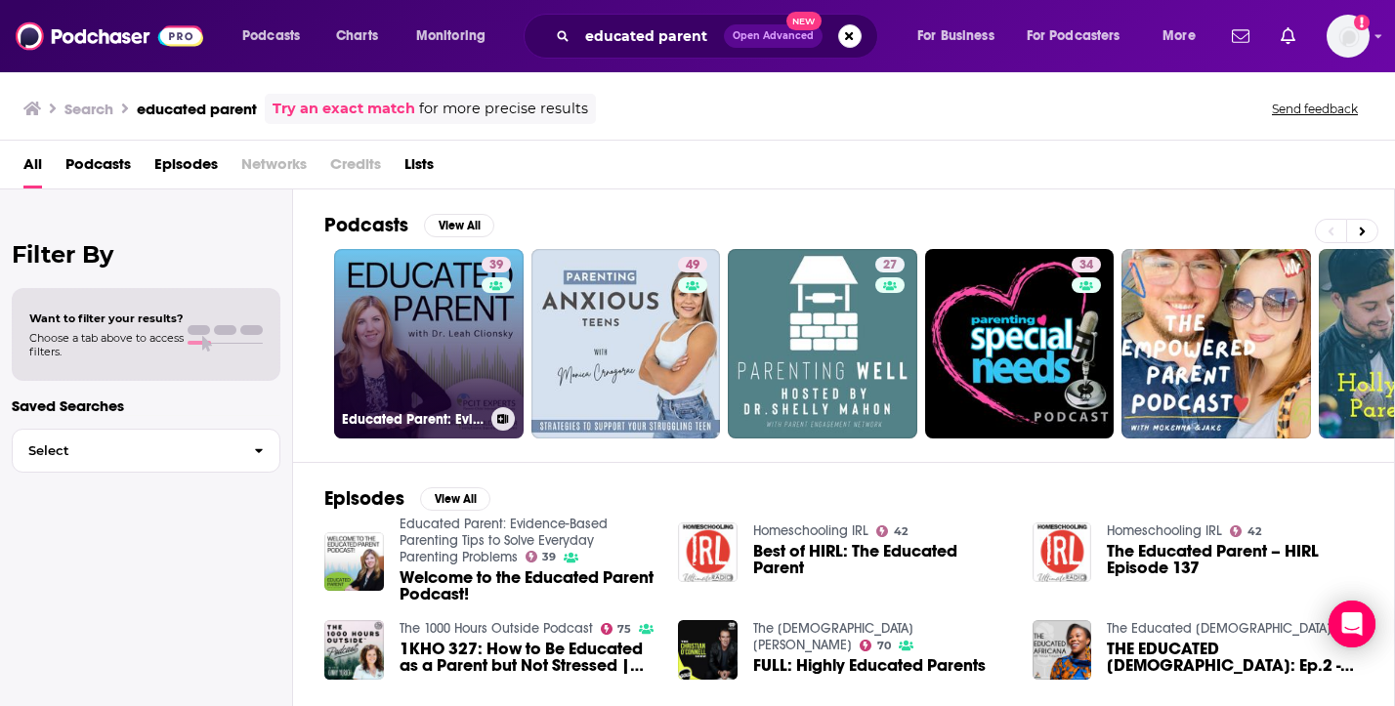 This screenshot has height=706, width=1395. I want to click on div: Search podcasts, credits, & more..., so click(719, 36).